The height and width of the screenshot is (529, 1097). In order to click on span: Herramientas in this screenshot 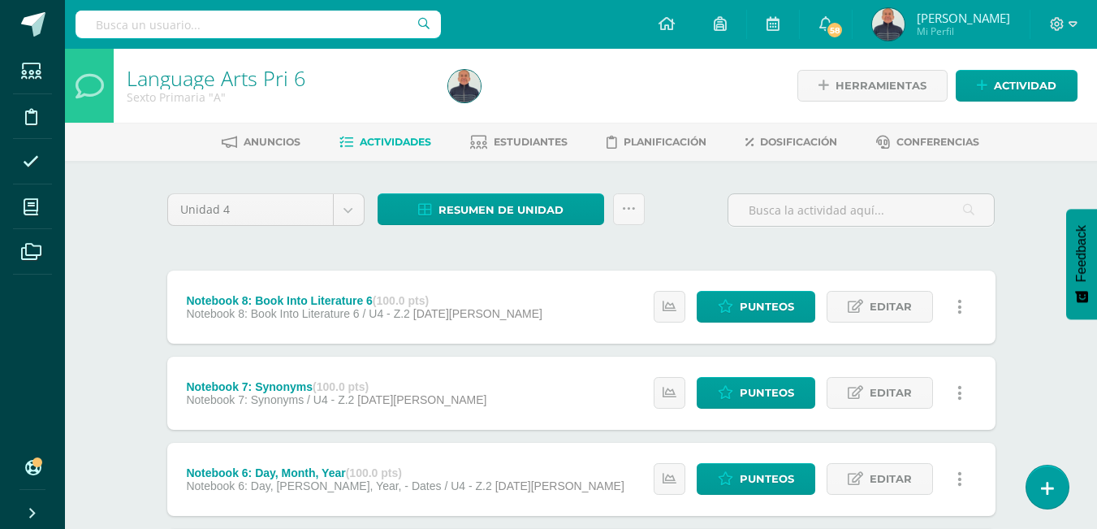, I will do `click(881, 85)`.